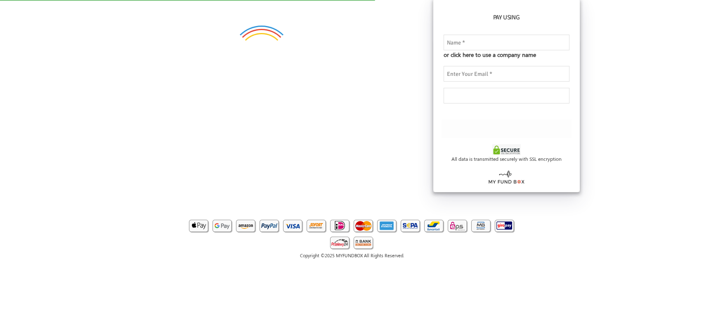  Describe the element at coordinates (506, 74) in the screenshot. I see `input: Enter Your Email *` at that location.